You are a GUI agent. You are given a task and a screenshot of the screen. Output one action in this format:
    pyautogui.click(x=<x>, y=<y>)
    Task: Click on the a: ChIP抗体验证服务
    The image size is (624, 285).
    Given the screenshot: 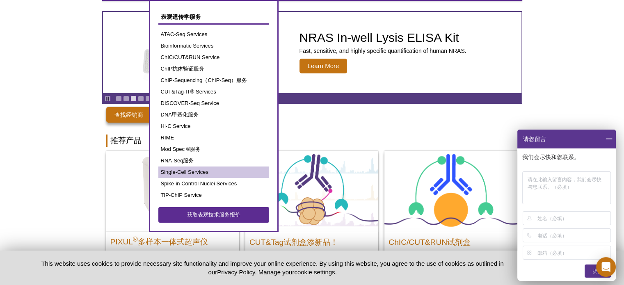 What is the action you would take?
    pyautogui.click(x=214, y=69)
    